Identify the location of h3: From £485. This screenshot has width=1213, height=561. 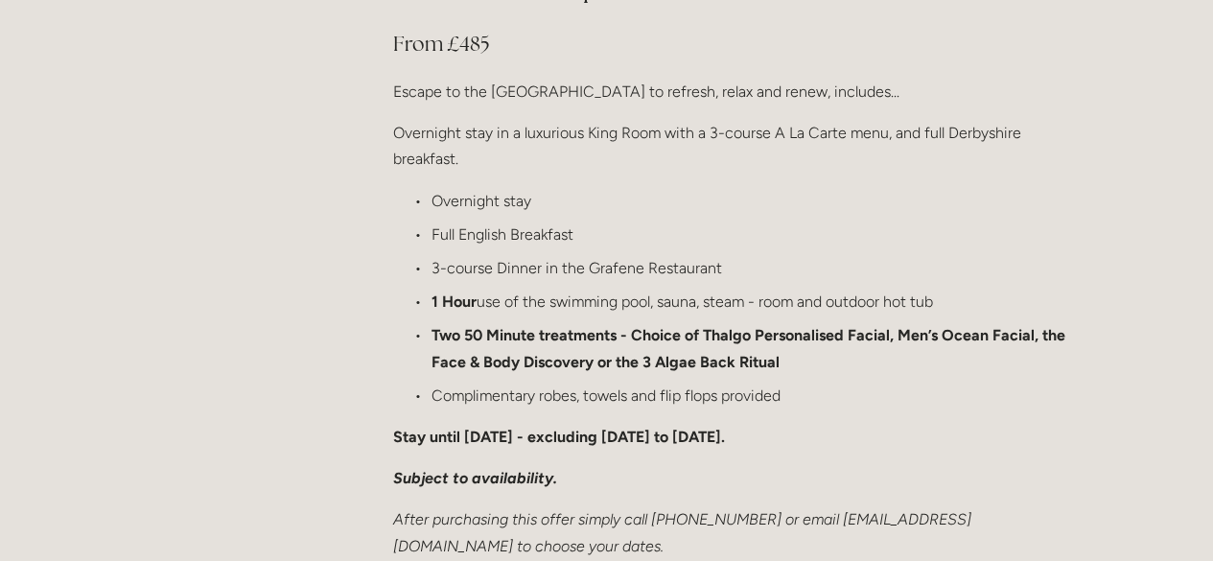
(729, 44).